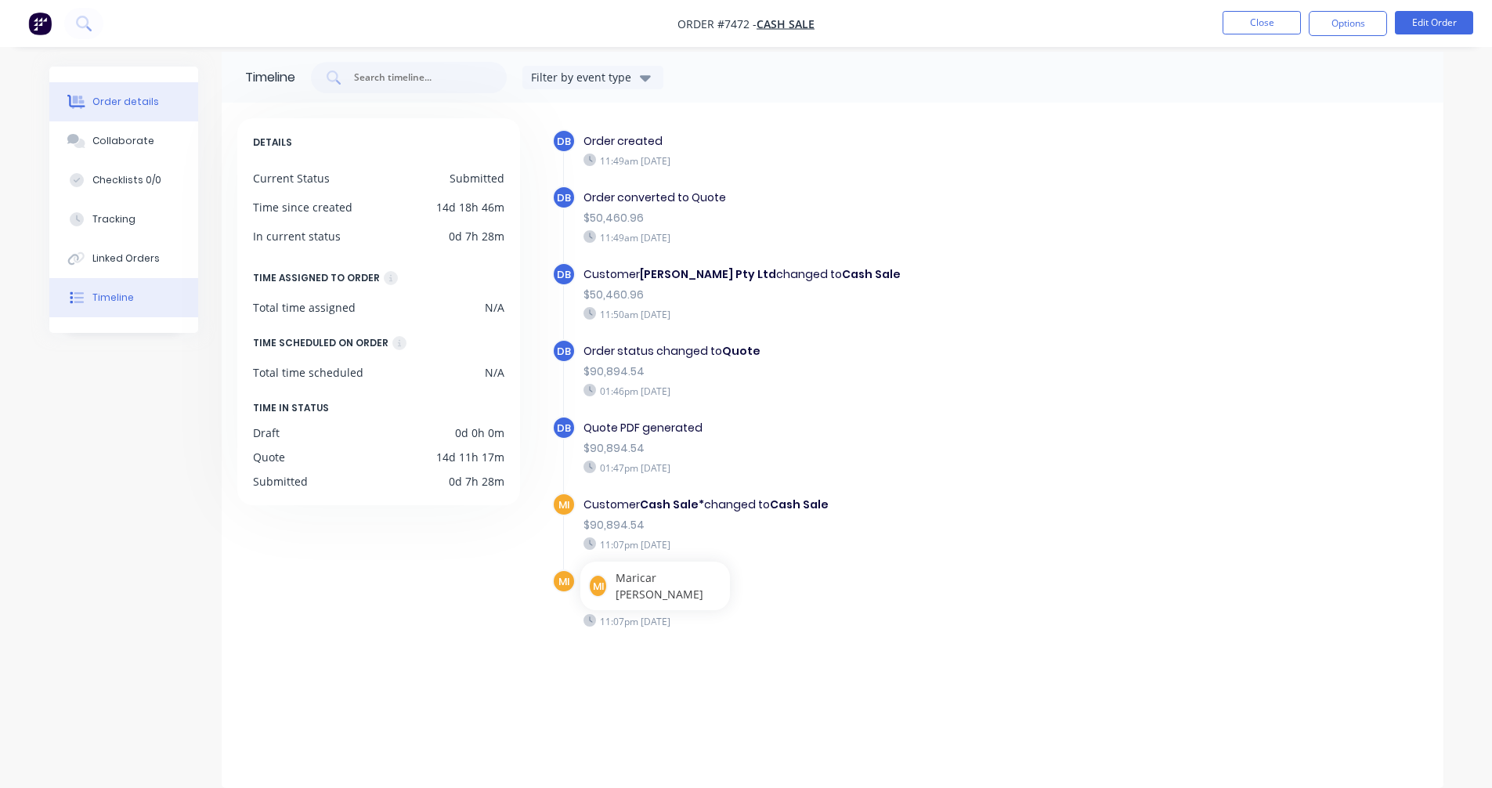 This screenshot has width=1492, height=788. I want to click on div: Draft, so click(266, 432).